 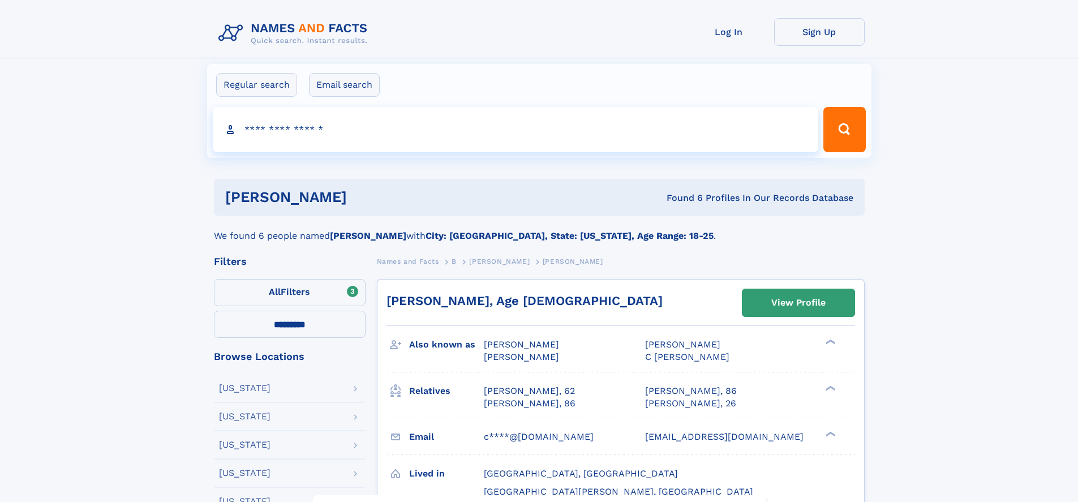 I want to click on div: Found 6 Profiles In Our Records Database, so click(x=679, y=198).